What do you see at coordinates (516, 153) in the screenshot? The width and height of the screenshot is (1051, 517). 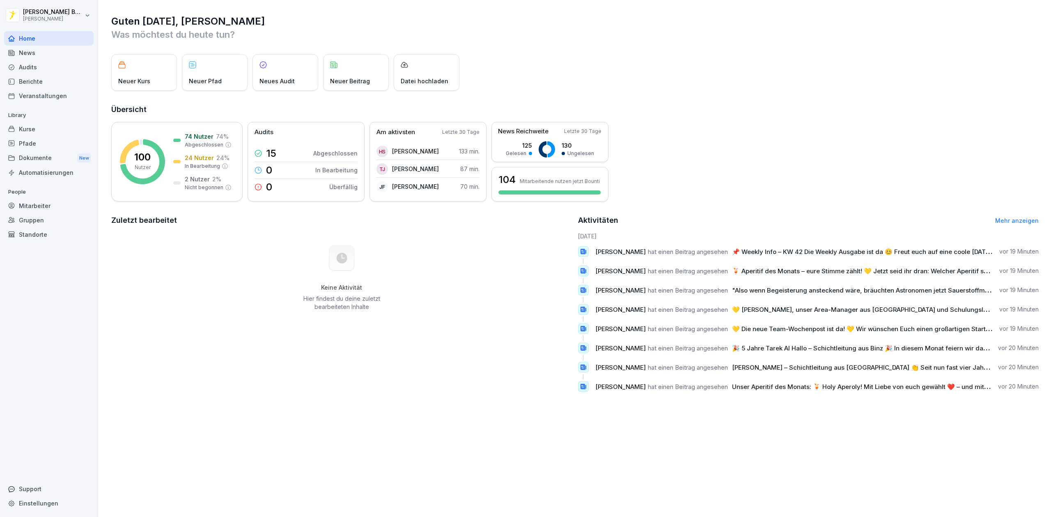 I see `p: Gelesen` at bounding box center [516, 153].